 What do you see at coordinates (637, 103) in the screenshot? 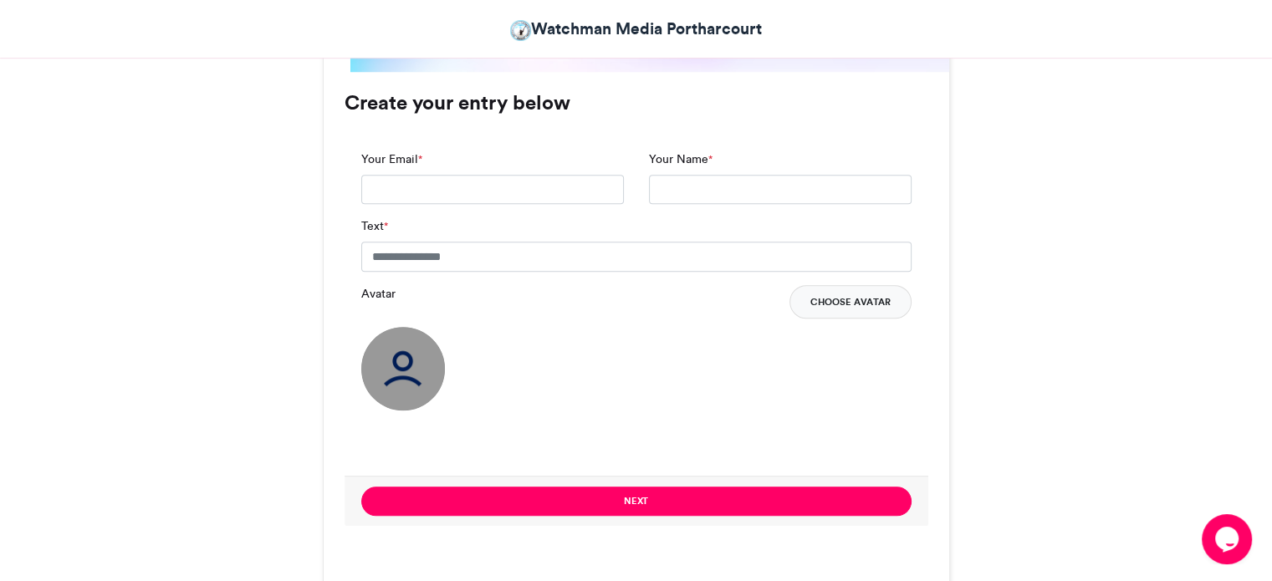
I see `h3: Create your entry below` at bounding box center [637, 103].